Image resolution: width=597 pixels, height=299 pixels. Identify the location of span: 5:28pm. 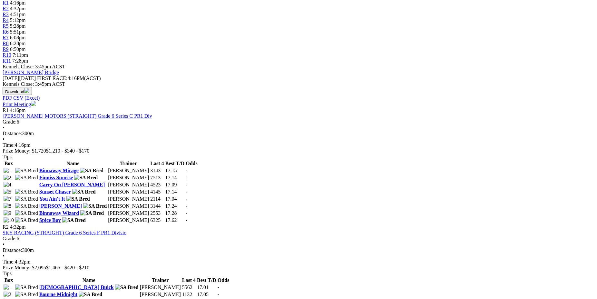
(18, 26).